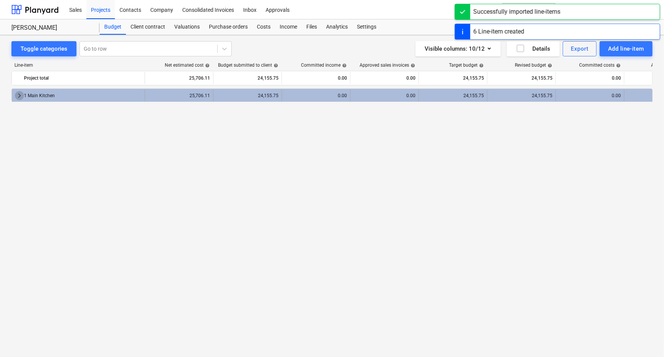 Image resolution: width=664 pixels, height=357 pixels. What do you see at coordinates (148, 27) in the screenshot?
I see `div: Client contract` at bounding box center [148, 27].